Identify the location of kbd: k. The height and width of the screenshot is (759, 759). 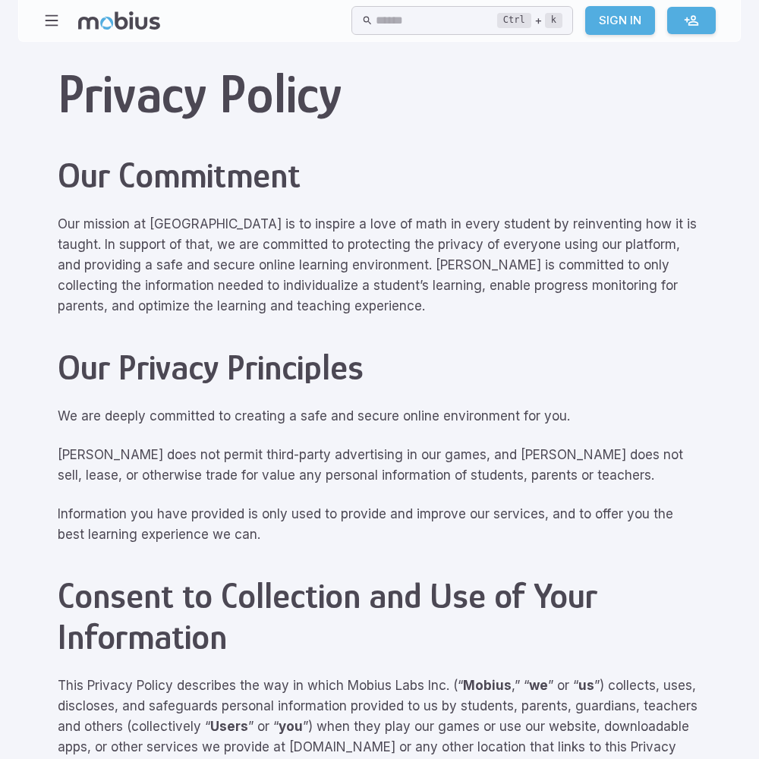
(553, 20).